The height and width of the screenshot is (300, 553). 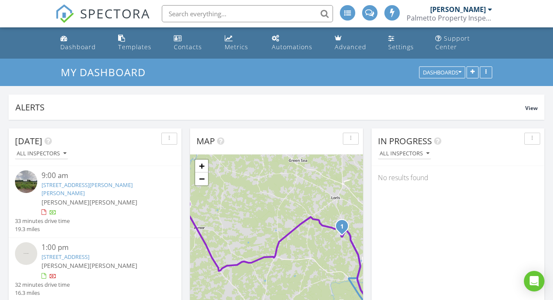 I want to click on input: Search everything..., so click(x=247, y=14).